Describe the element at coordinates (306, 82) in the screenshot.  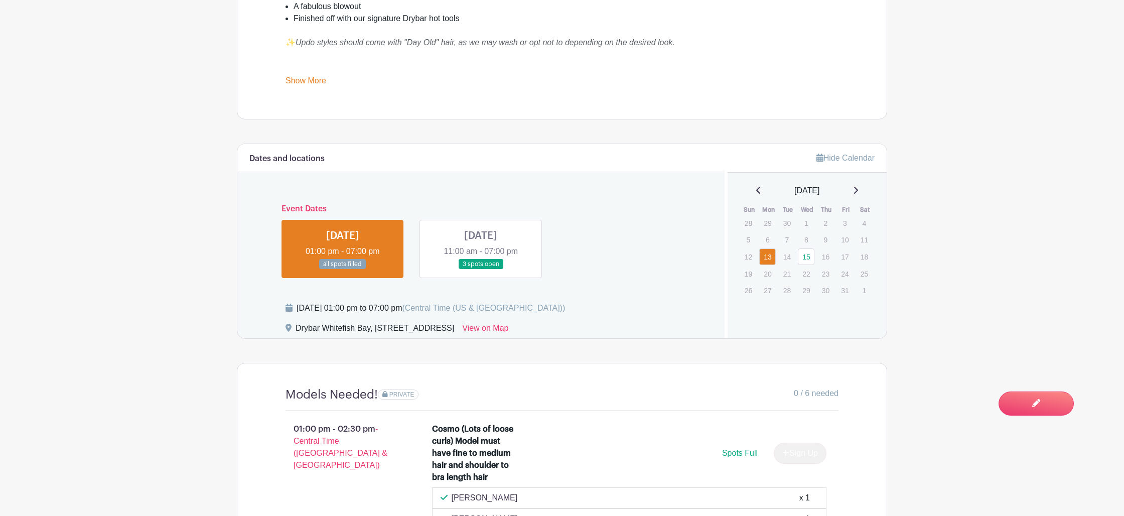
I see `a: Show More` at that location.